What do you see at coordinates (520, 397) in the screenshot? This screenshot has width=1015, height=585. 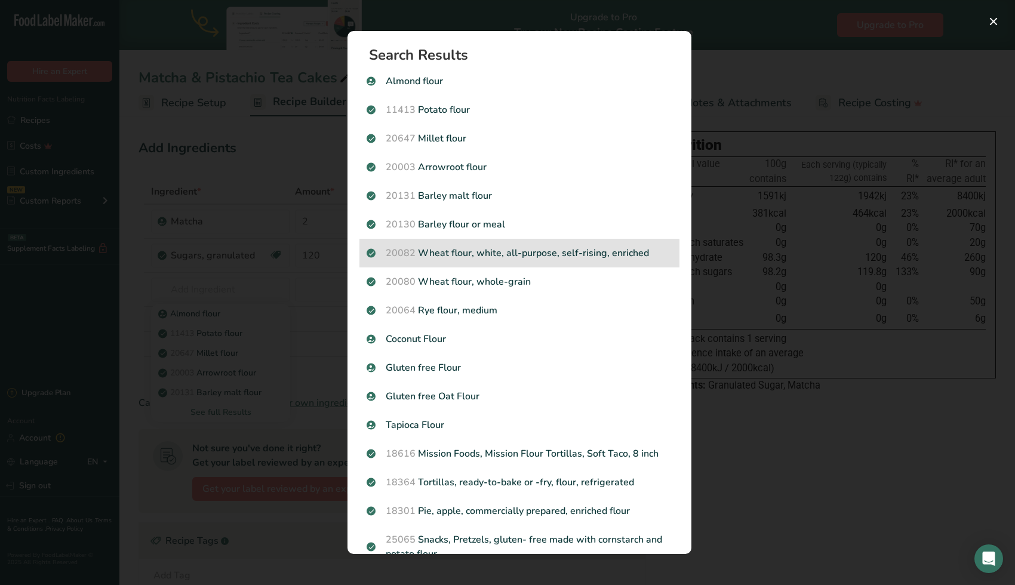 I see `p: Gluten free Oat Flour` at bounding box center [520, 397].